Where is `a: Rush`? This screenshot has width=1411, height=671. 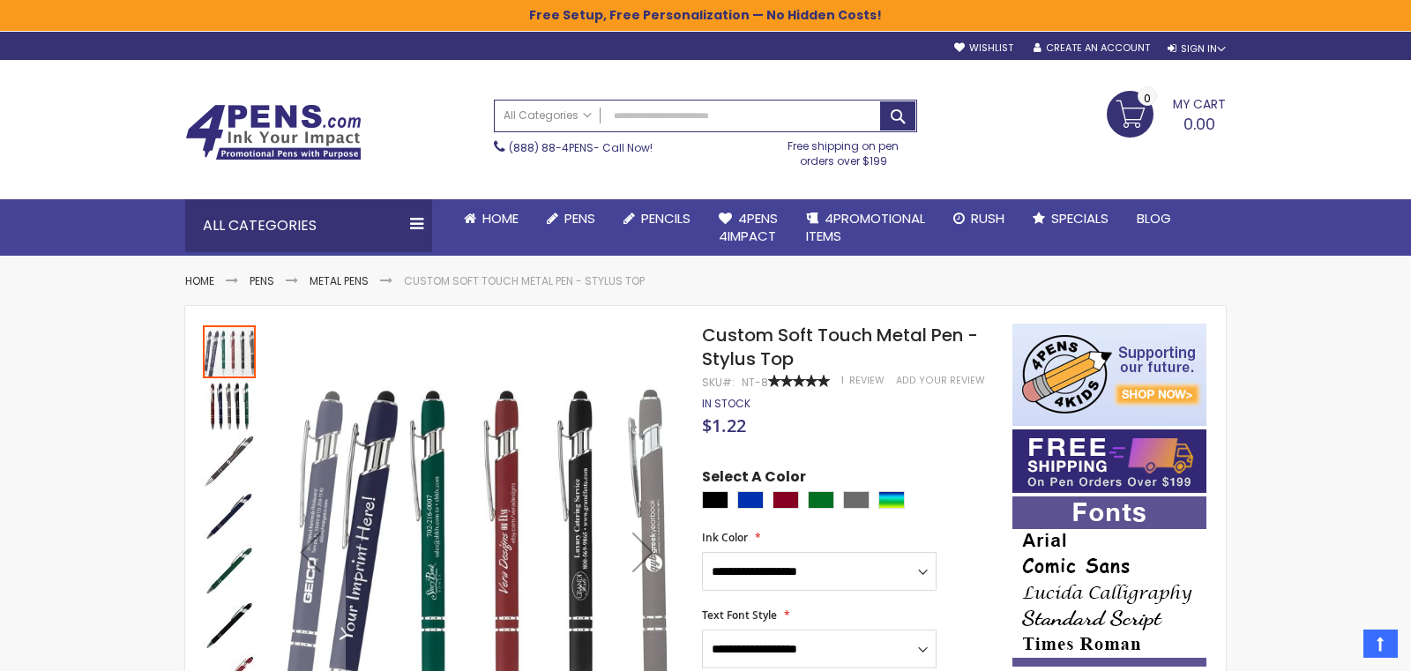
a: Rush is located at coordinates (979, 219).